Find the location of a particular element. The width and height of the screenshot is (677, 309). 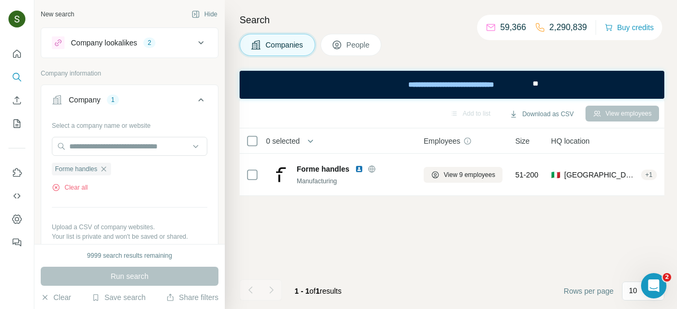

button: Share filters is located at coordinates (192, 298).